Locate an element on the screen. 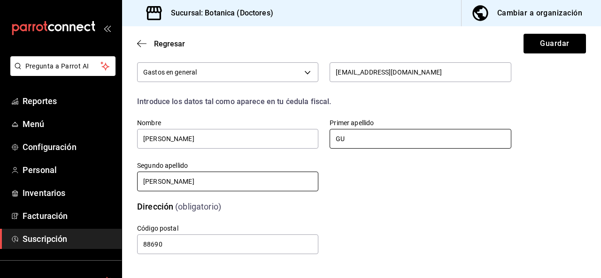 This screenshot has height=278, width=601. span: Suscripción is located at coordinates (68, 239).